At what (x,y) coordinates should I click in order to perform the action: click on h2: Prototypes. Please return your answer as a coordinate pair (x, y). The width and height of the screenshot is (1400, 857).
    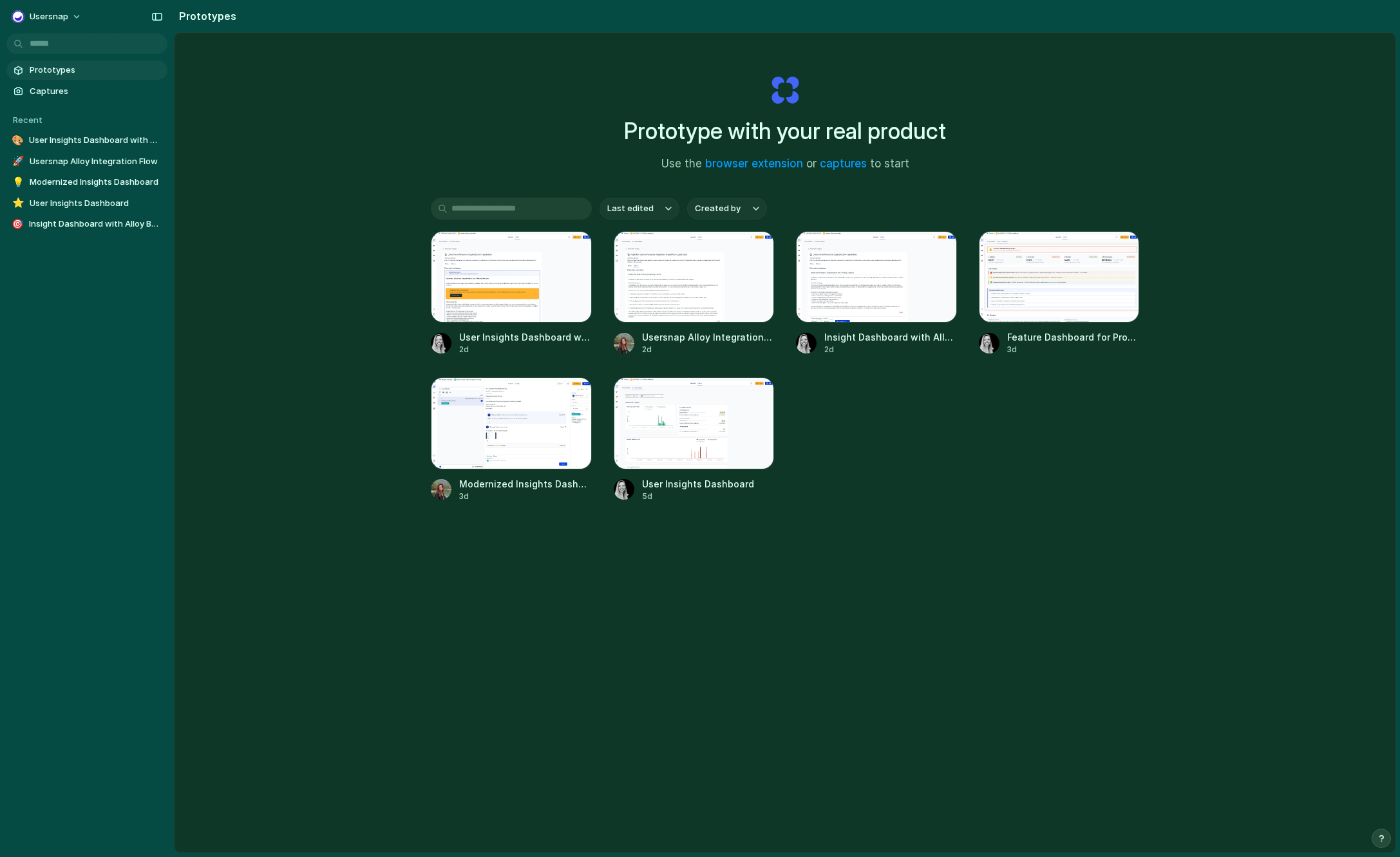
    Looking at the image, I should click on (205, 16).